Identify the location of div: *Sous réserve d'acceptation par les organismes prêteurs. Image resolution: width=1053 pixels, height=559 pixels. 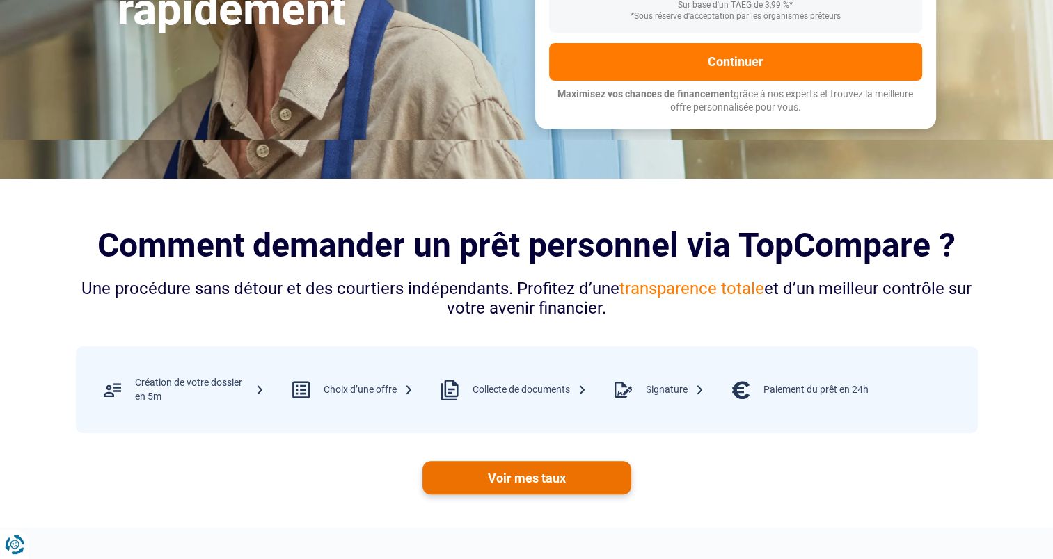
(735, 17).